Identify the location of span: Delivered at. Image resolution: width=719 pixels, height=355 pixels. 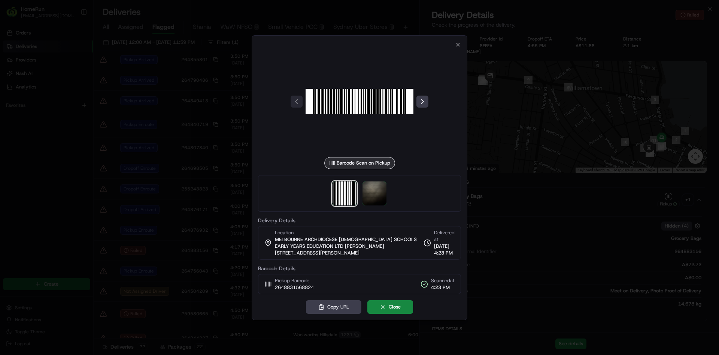
(444, 236).